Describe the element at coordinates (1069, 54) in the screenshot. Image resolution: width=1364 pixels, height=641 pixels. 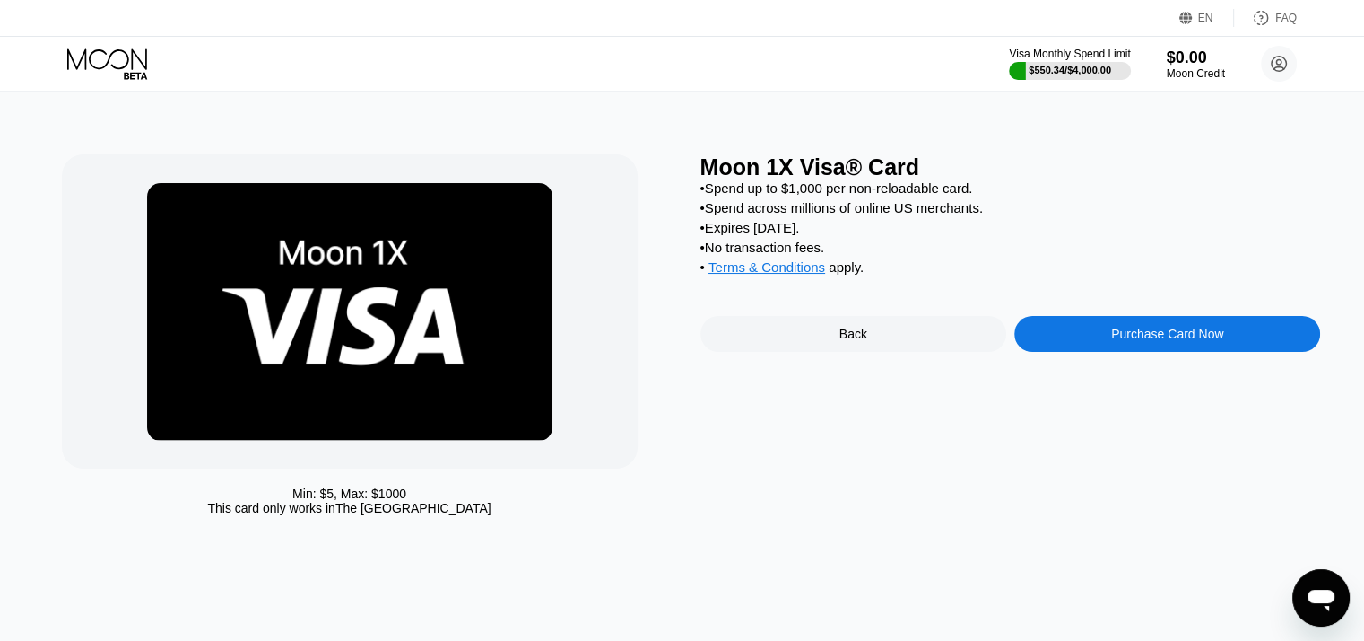
I see `div: Visa Monthly Spend Limit` at that location.